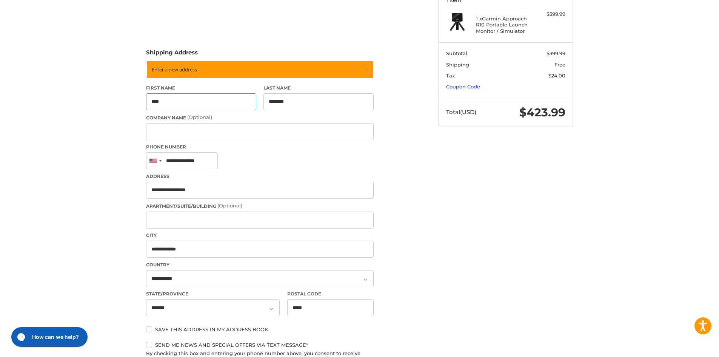  What do you see at coordinates (260, 147) in the screenshot?
I see `label: Phone Number` at bounding box center [260, 147].